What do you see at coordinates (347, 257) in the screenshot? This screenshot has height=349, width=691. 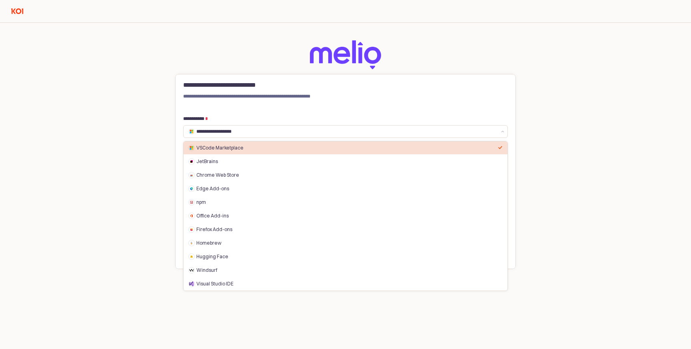 I see `div: Hugging Face` at bounding box center [347, 257].